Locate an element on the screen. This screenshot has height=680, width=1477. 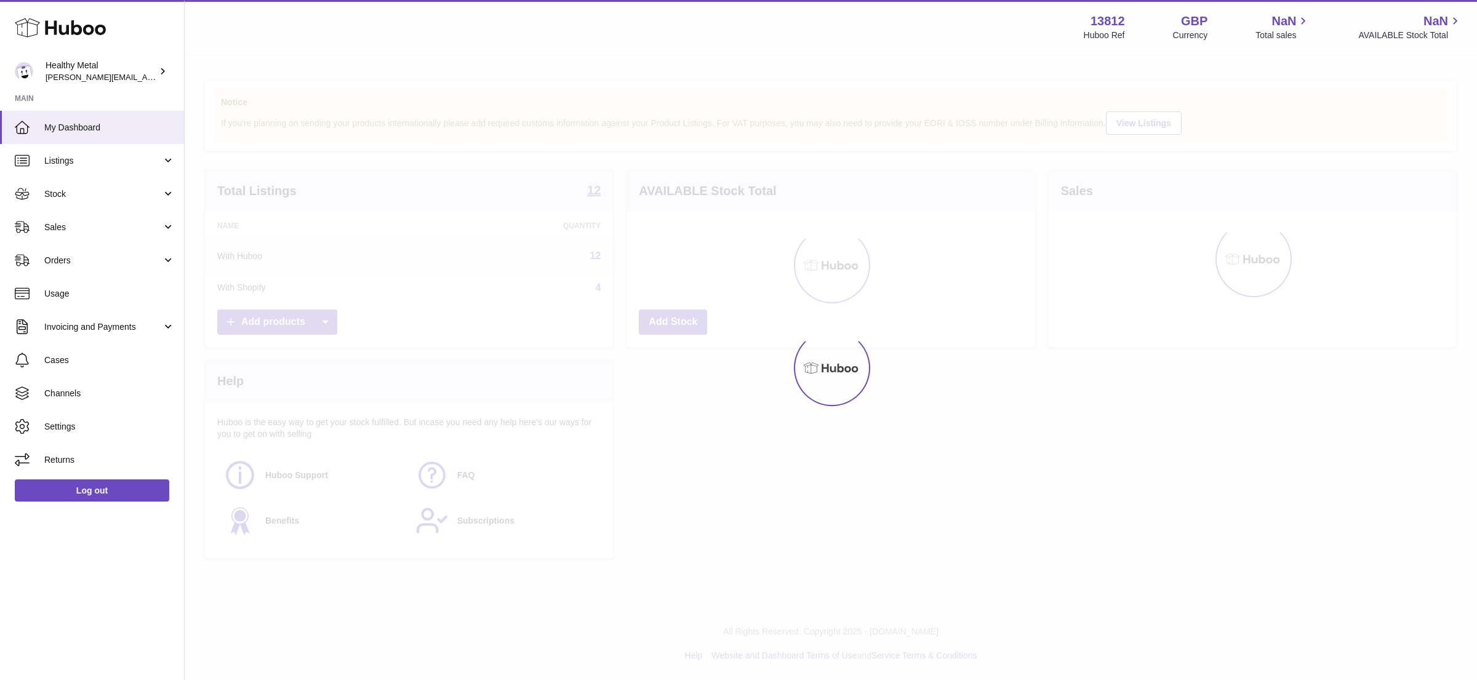
div: Currency is located at coordinates (1190, 35).